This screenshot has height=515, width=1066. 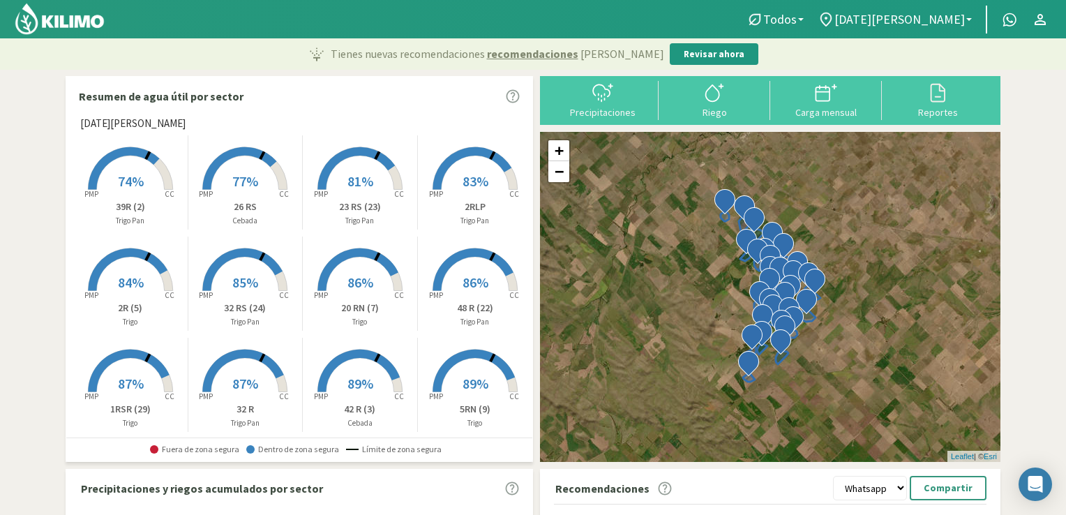 What do you see at coordinates (360, 207) in the screenshot?
I see `p: 23 RS (23)` at bounding box center [360, 207].